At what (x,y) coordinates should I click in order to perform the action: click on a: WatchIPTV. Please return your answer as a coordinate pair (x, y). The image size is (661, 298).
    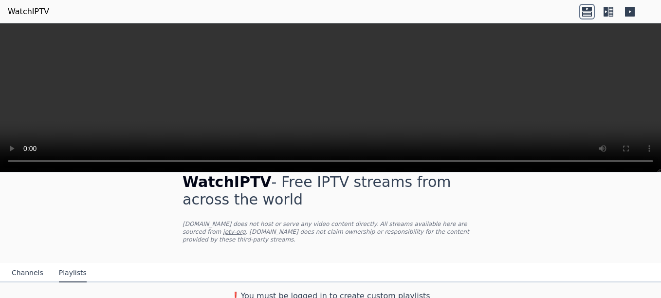
    Looking at the image, I should click on (28, 12).